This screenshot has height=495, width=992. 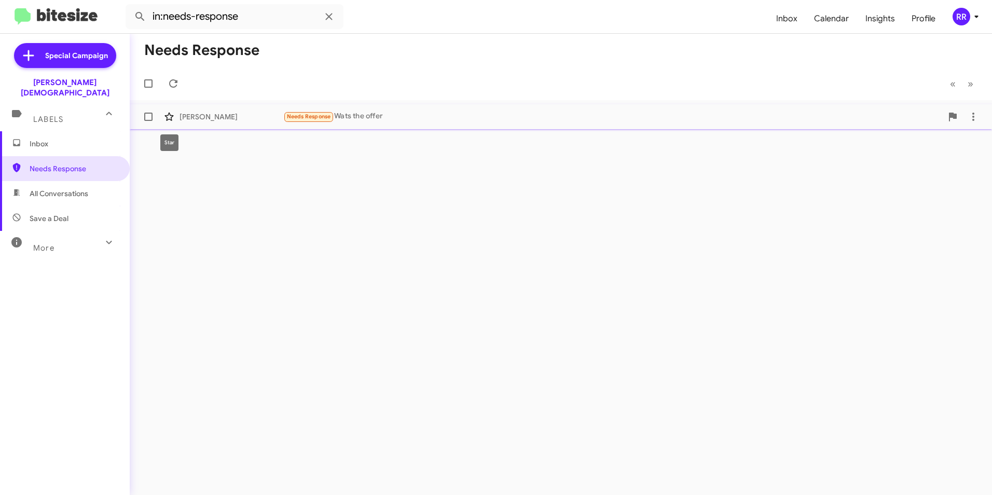 I want to click on div: Wats the offer, so click(x=613, y=116).